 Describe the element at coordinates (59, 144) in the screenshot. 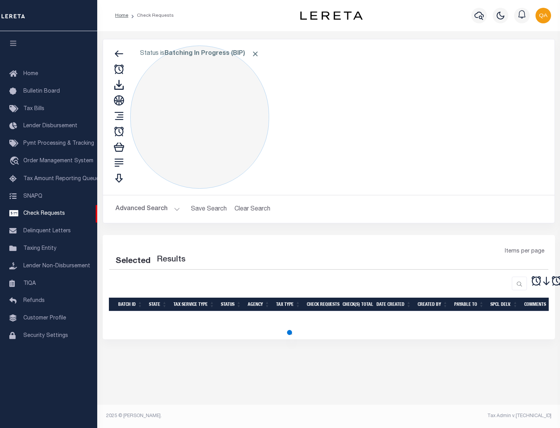

I see `span: Pymt Processing & Tracking` at that location.